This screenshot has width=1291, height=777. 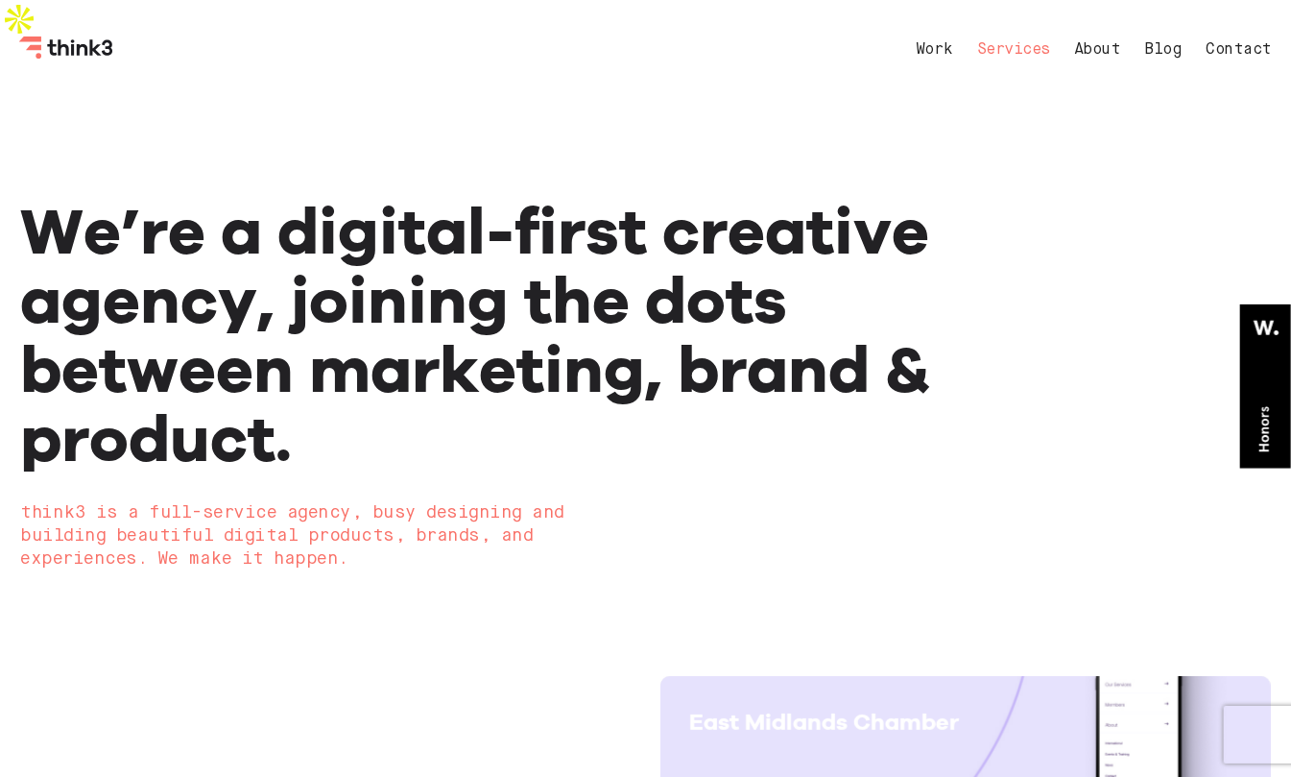 What do you see at coordinates (1014, 50) in the screenshot?
I see `a: Services` at bounding box center [1014, 50].